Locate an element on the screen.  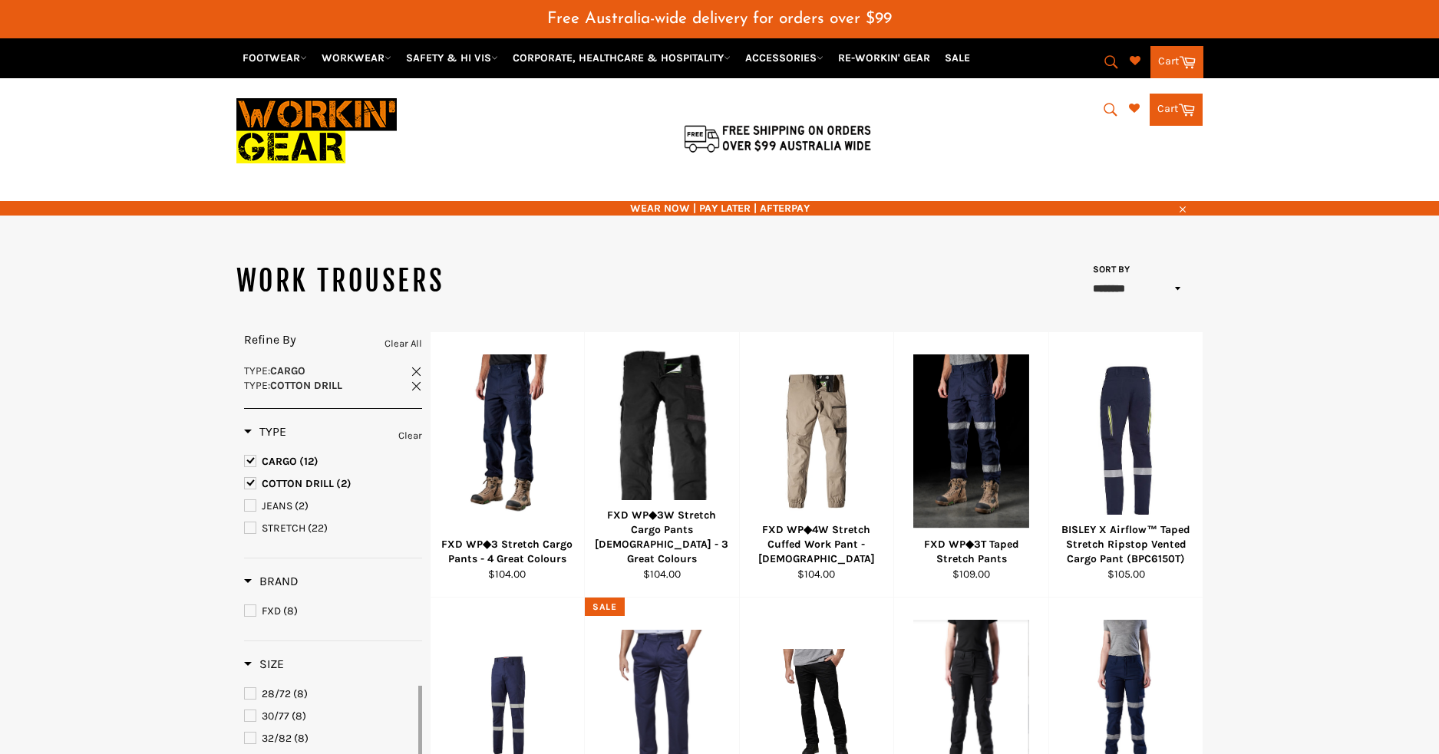
h3: Size is located at coordinates (264, 665).